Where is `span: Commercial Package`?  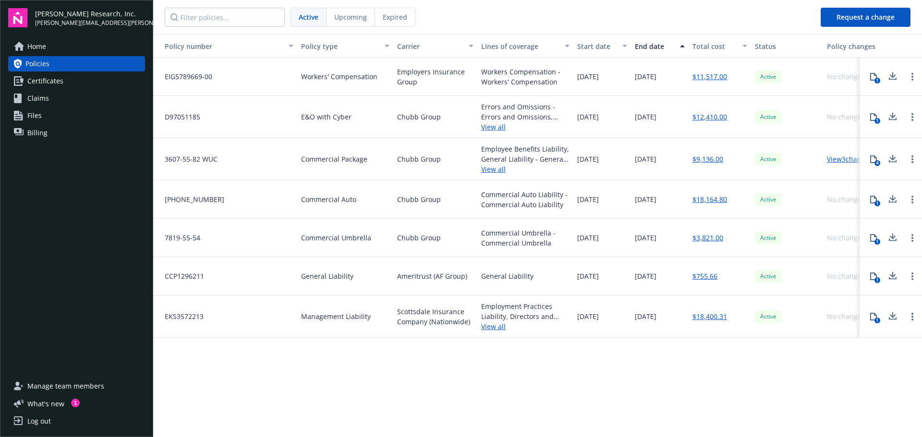 span: Commercial Package is located at coordinates (334, 159).